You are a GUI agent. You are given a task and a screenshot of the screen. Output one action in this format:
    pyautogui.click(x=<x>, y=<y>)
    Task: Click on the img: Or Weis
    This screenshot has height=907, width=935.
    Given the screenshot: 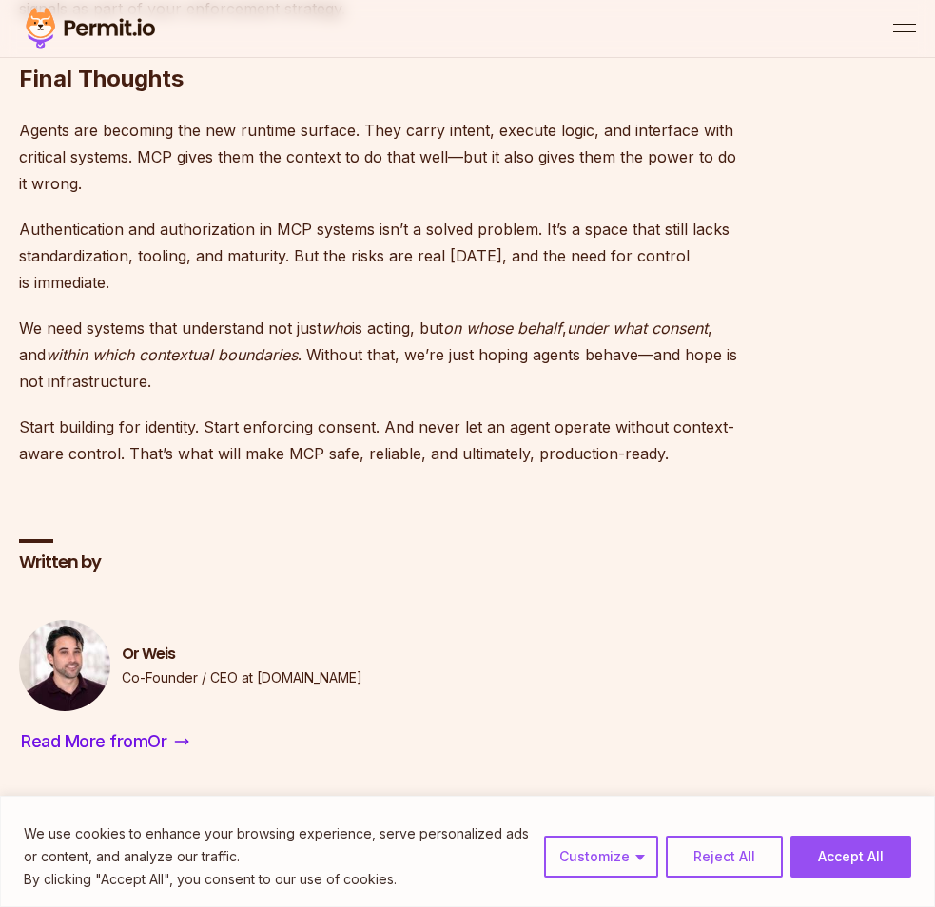 What is the action you would take?
    pyautogui.click(x=65, y=666)
    